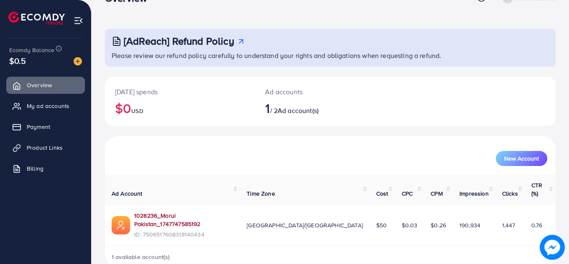  Describe the element at coordinates (474, 194) in the screenshot. I see `span: Impression` at that location.